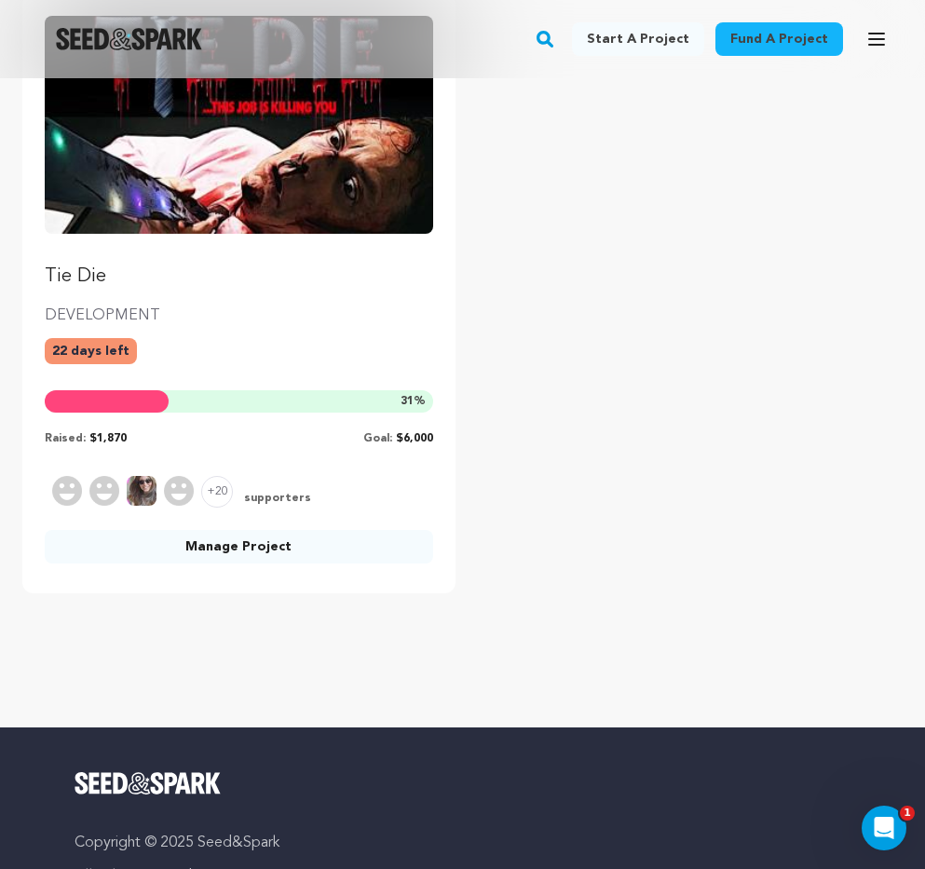  Describe the element at coordinates (779, 39) in the screenshot. I see `a: Fund a project` at that location.